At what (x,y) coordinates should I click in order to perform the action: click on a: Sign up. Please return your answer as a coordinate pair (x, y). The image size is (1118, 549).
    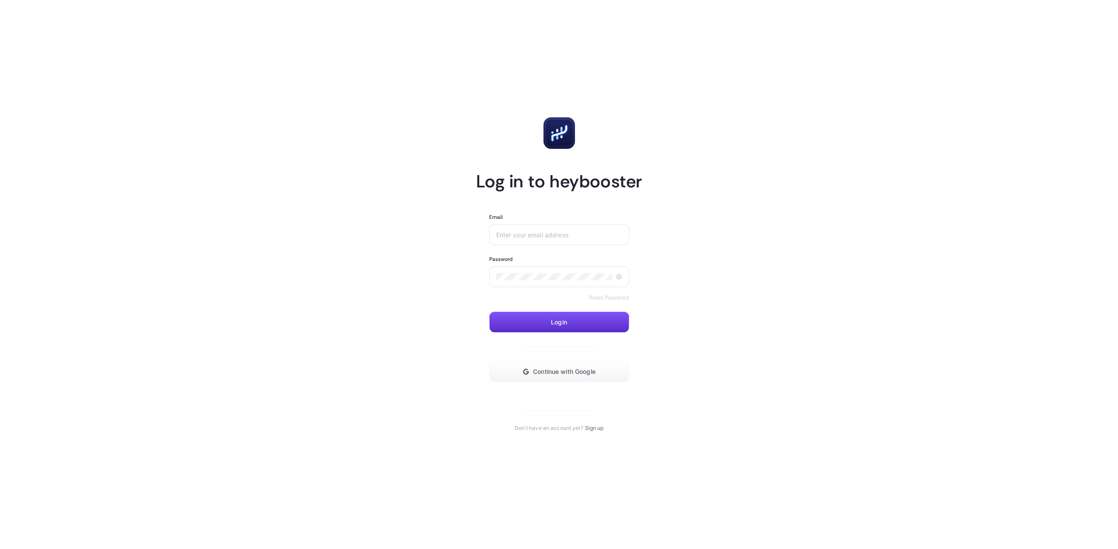
    Looking at the image, I should click on (594, 428).